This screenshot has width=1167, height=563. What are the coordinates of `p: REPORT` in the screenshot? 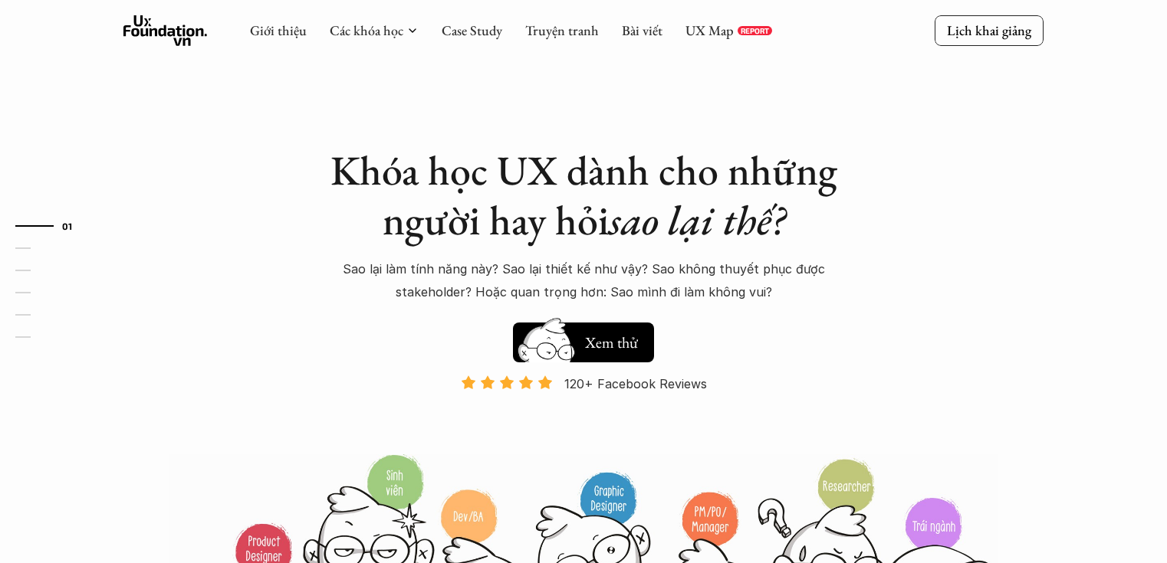 It's located at (754, 31).